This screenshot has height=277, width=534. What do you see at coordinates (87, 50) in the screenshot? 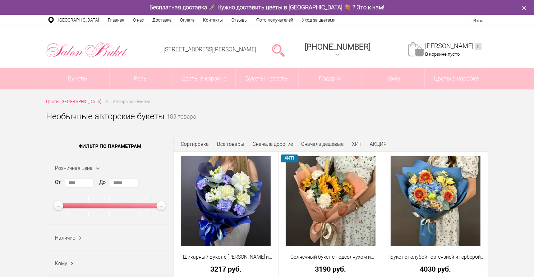
I see `img: Цветы Нижний Новгород` at bounding box center [87, 50].